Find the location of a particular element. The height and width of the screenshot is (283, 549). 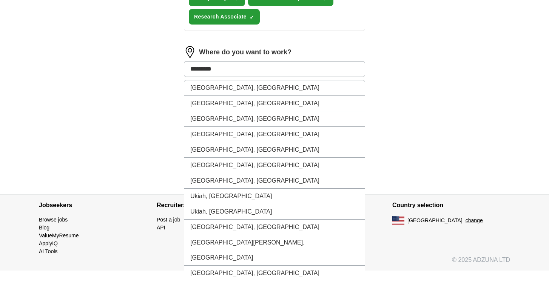

a: ApplyIQ is located at coordinates (48, 244).